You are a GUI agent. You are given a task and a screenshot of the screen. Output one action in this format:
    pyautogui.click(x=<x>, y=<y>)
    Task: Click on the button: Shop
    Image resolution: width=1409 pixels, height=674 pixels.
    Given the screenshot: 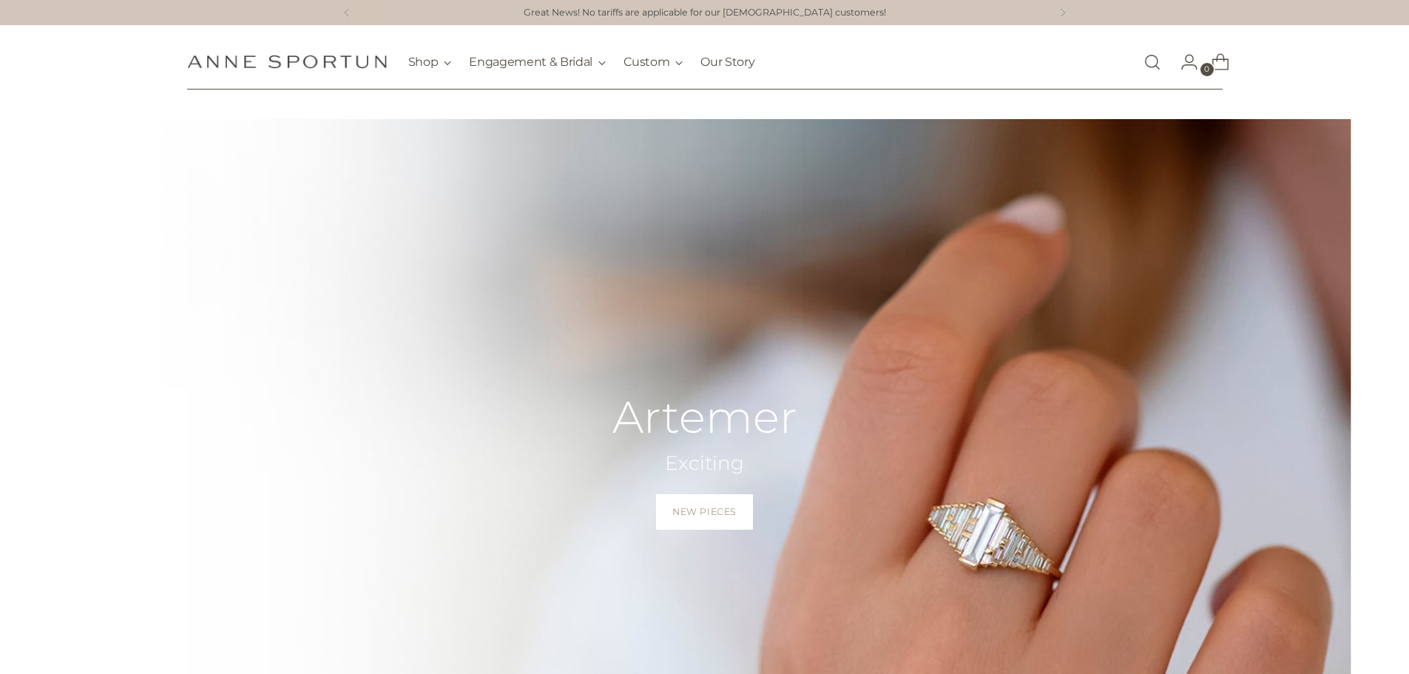 What is the action you would take?
    pyautogui.click(x=430, y=62)
    